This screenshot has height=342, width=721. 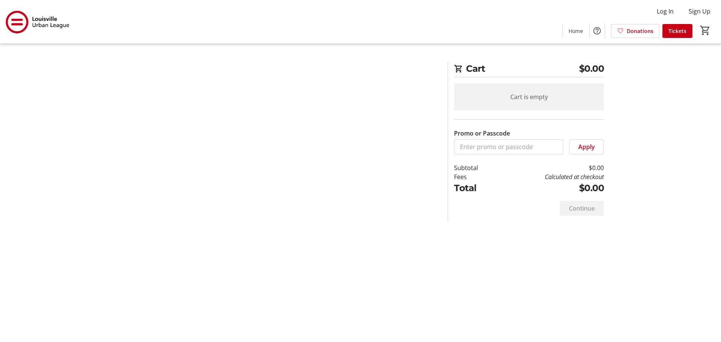 What do you see at coordinates (640, 31) in the screenshot?
I see `span: Donations` at bounding box center [640, 31].